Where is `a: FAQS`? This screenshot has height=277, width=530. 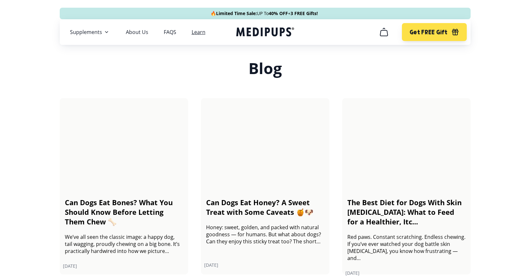
a: FAQS is located at coordinates (170, 32).